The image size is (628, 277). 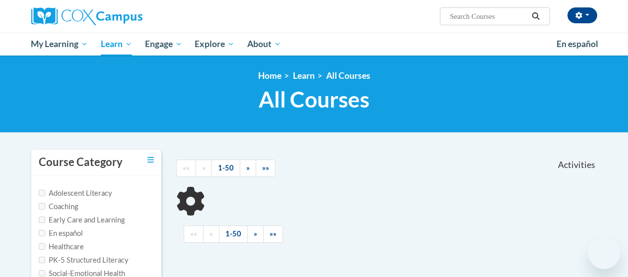 What do you see at coordinates (576, 165) in the screenshot?
I see `span: Activities` at bounding box center [576, 165].